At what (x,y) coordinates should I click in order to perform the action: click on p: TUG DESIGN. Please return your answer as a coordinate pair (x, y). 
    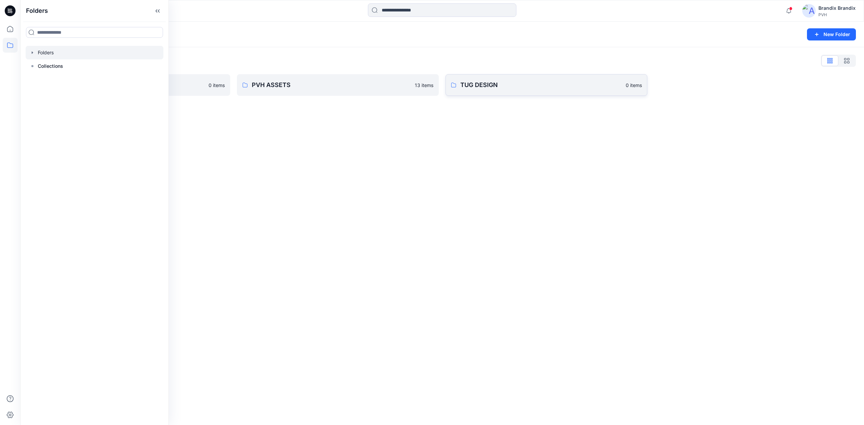
    Looking at the image, I should click on (541, 85).